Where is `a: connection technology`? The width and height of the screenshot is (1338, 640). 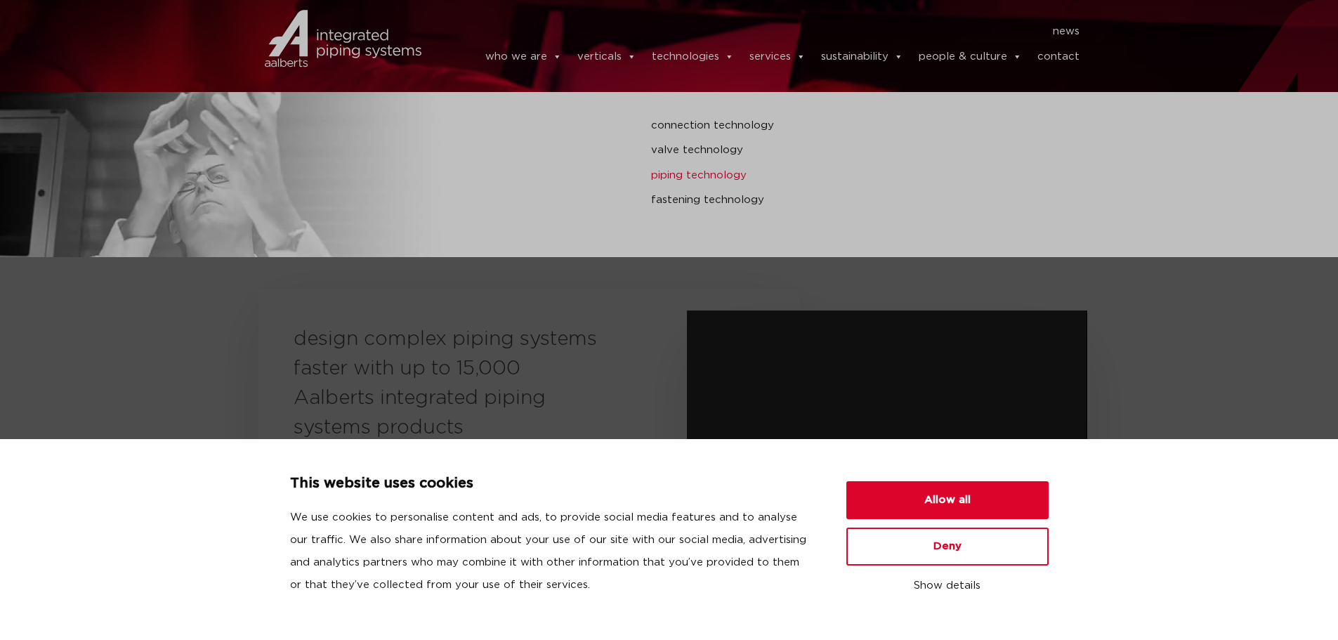 a: connection technology is located at coordinates (902, 126).